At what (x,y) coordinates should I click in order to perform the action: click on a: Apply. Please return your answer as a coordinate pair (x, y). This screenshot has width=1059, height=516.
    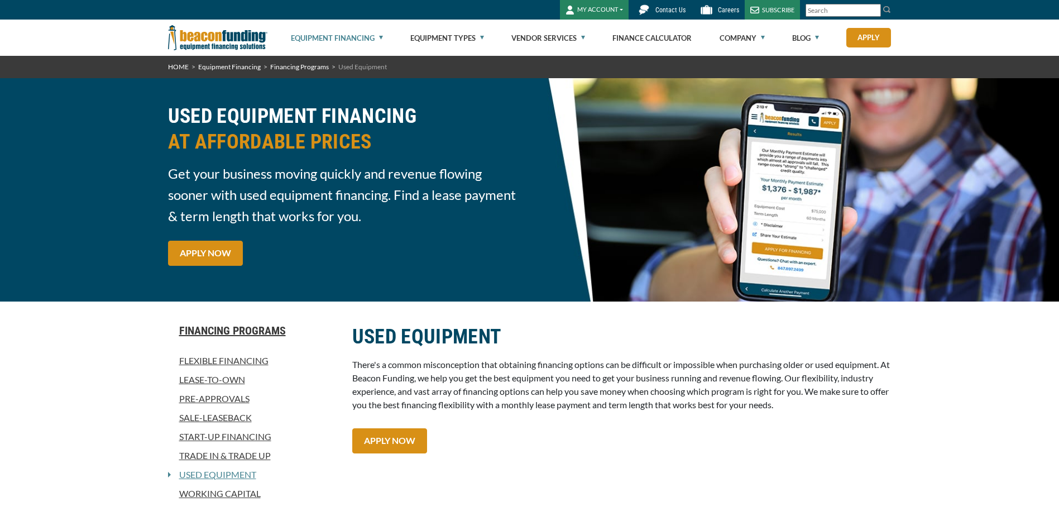
    Looking at the image, I should click on (868, 37).